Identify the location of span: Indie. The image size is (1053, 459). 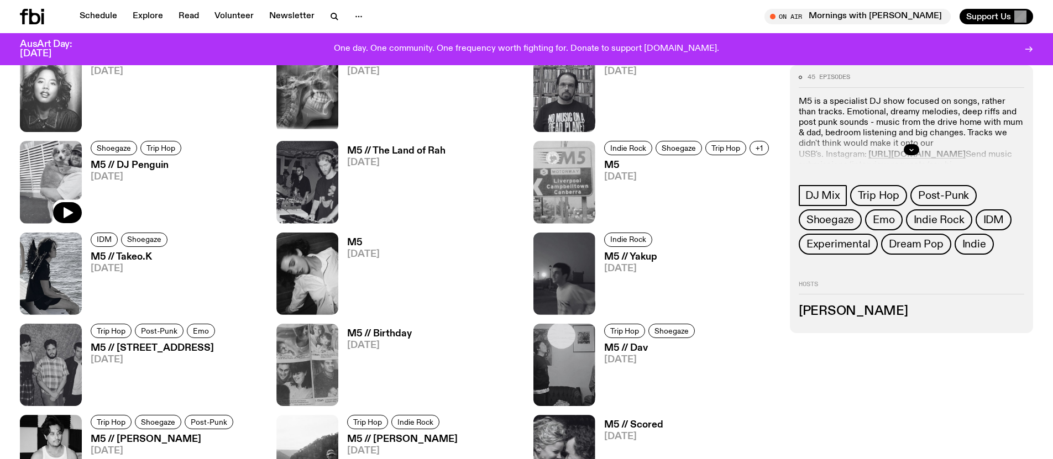
(974, 244).